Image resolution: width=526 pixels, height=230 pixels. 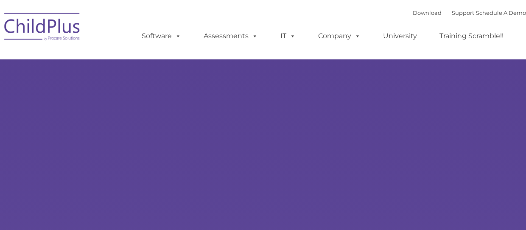 What do you see at coordinates (428, 13) in the screenshot?
I see `a: Download` at bounding box center [428, 13].